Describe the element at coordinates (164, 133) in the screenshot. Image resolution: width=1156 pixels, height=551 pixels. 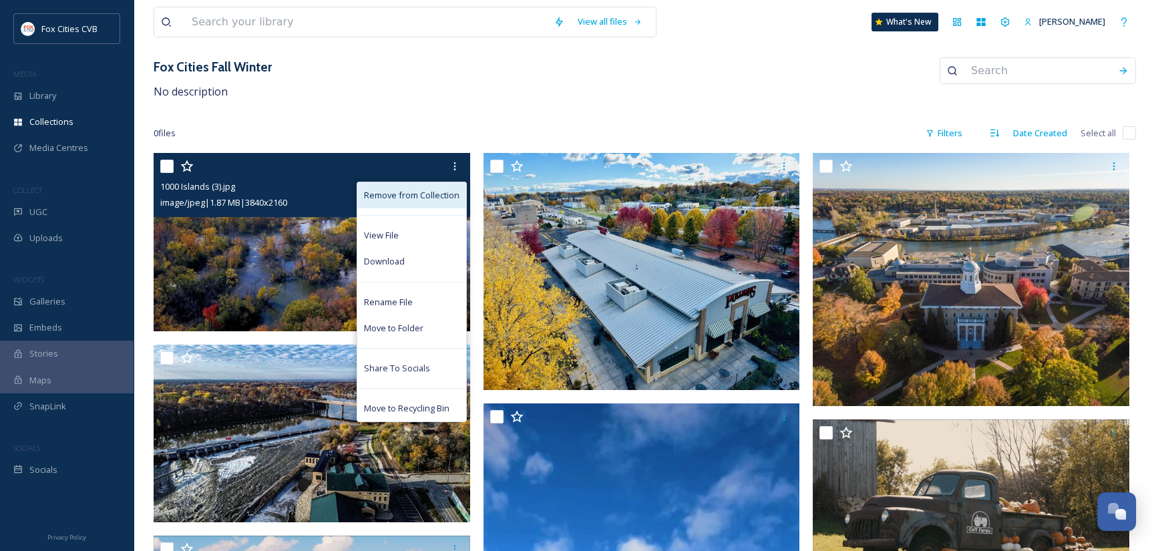
I see `span: 0 file s` at that location.